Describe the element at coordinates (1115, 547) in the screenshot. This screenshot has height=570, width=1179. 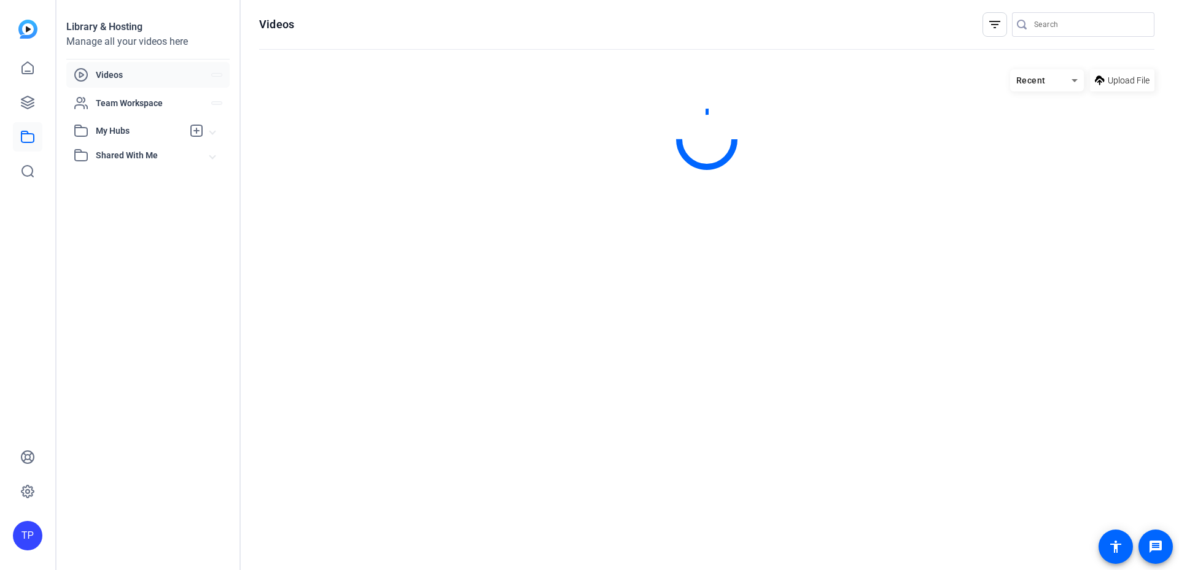
I see `mat-icon: accessibility` at that location.